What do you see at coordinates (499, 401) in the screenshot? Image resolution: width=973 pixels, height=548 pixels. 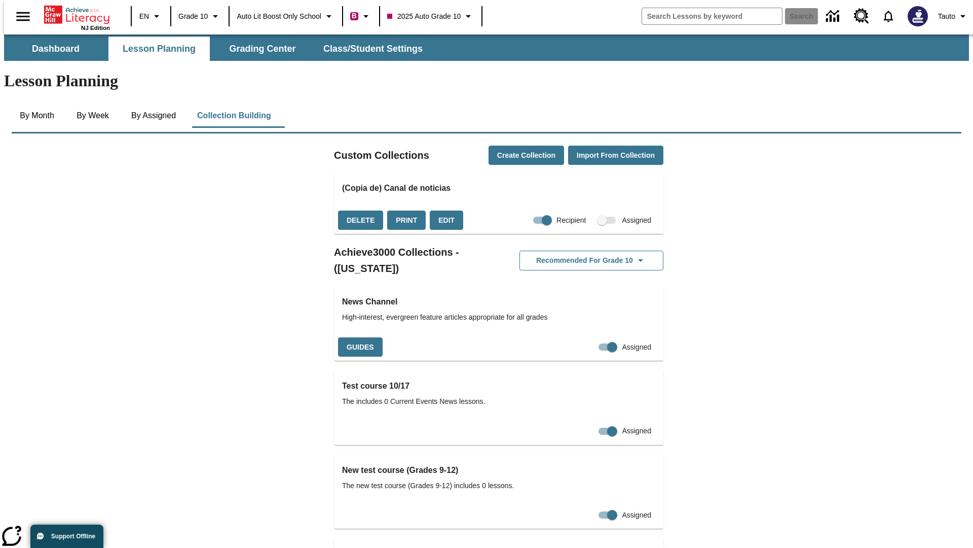 I see `span: The includes 0 Current Events News lessons.` at bounding box center [499, 401].